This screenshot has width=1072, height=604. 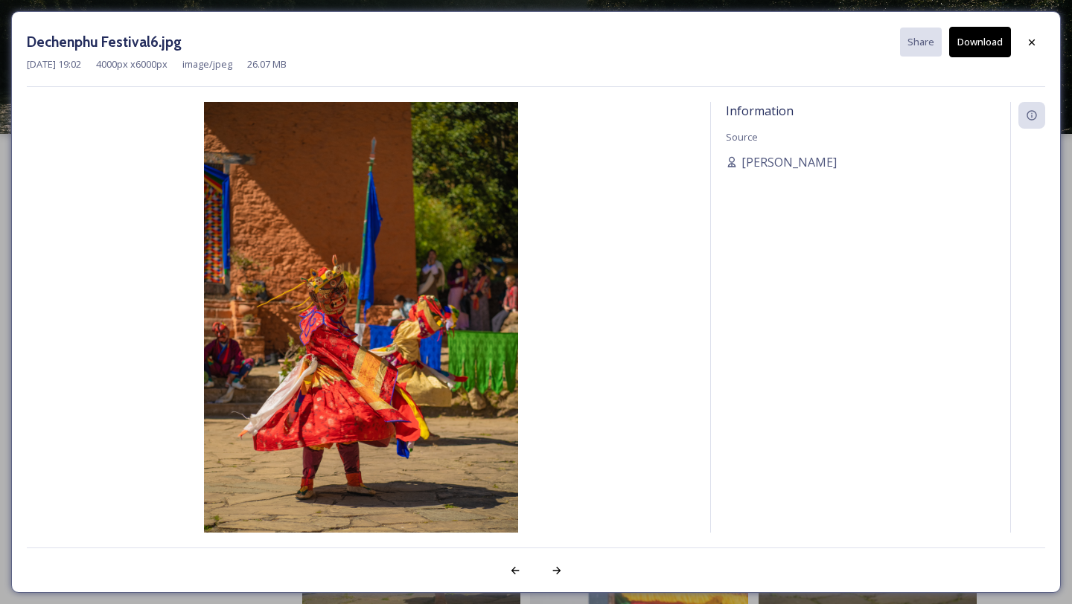 I want to click on img: Dechenphu%20Festival6.jpg, so click(x=361, y=337).